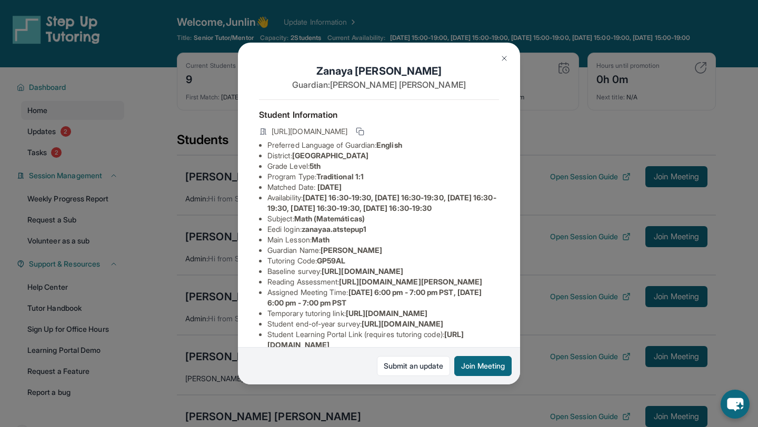 The height and width of the screenshot is (427, 758). Describe the element at coordinates (413, 366) in the screenshot. I see `a: Submit an update` at that location.